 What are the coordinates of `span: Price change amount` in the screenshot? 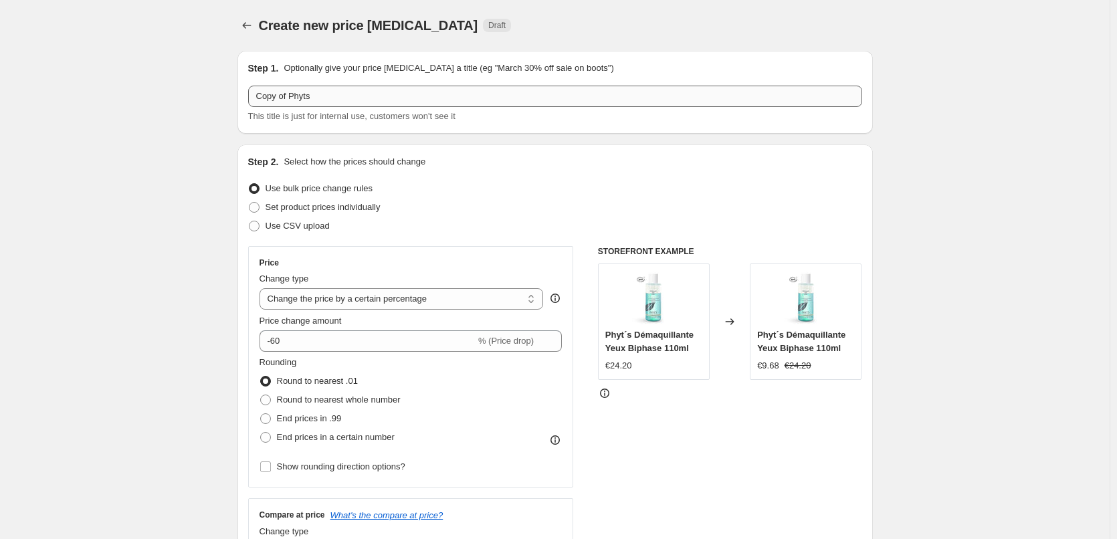 It's located at (300, 320).